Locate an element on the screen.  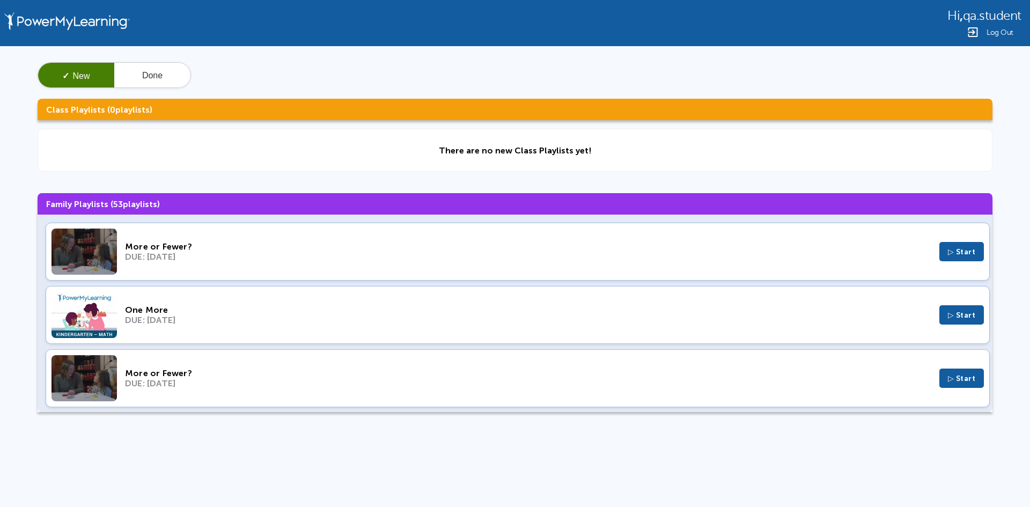
div: There are no new Class Playlists yet! is located at coordinates (515, 150).